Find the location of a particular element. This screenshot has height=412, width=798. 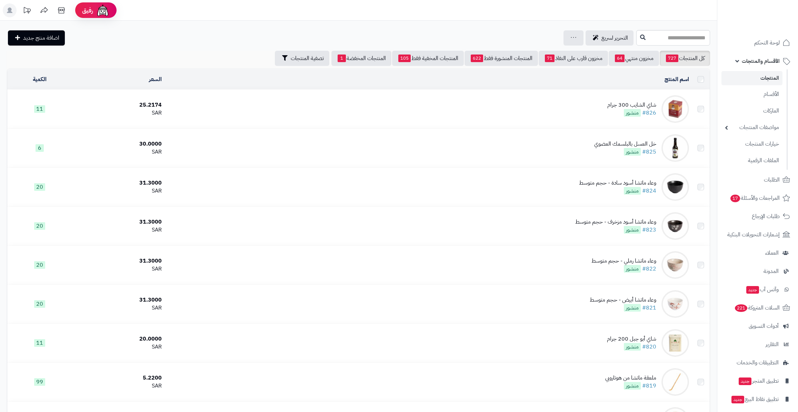

a: الكمية is located at coordinates (40, 79).